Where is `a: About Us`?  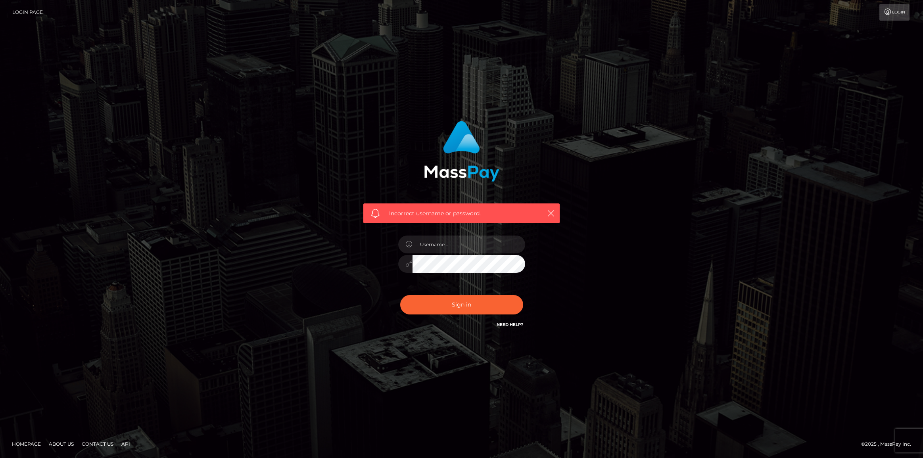
a: About Us is located at coordinates (61, 444).